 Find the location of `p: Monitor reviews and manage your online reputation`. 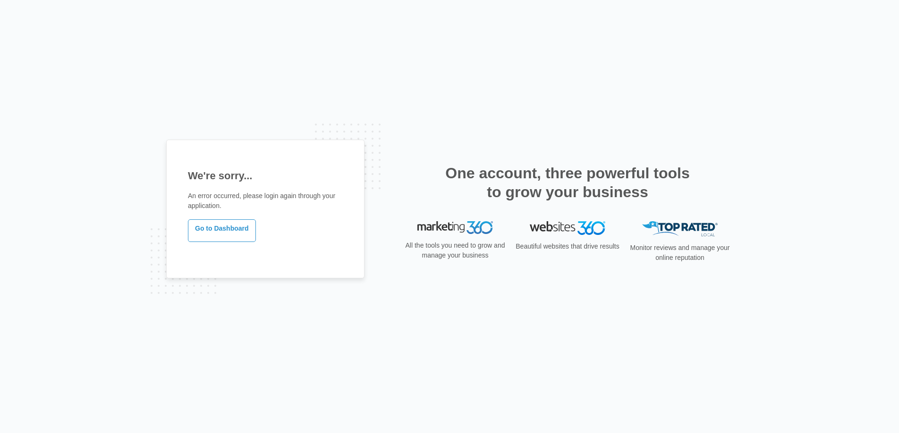

p: Monitor reviews and manage your online reputation is located at coordinates (680, 253).